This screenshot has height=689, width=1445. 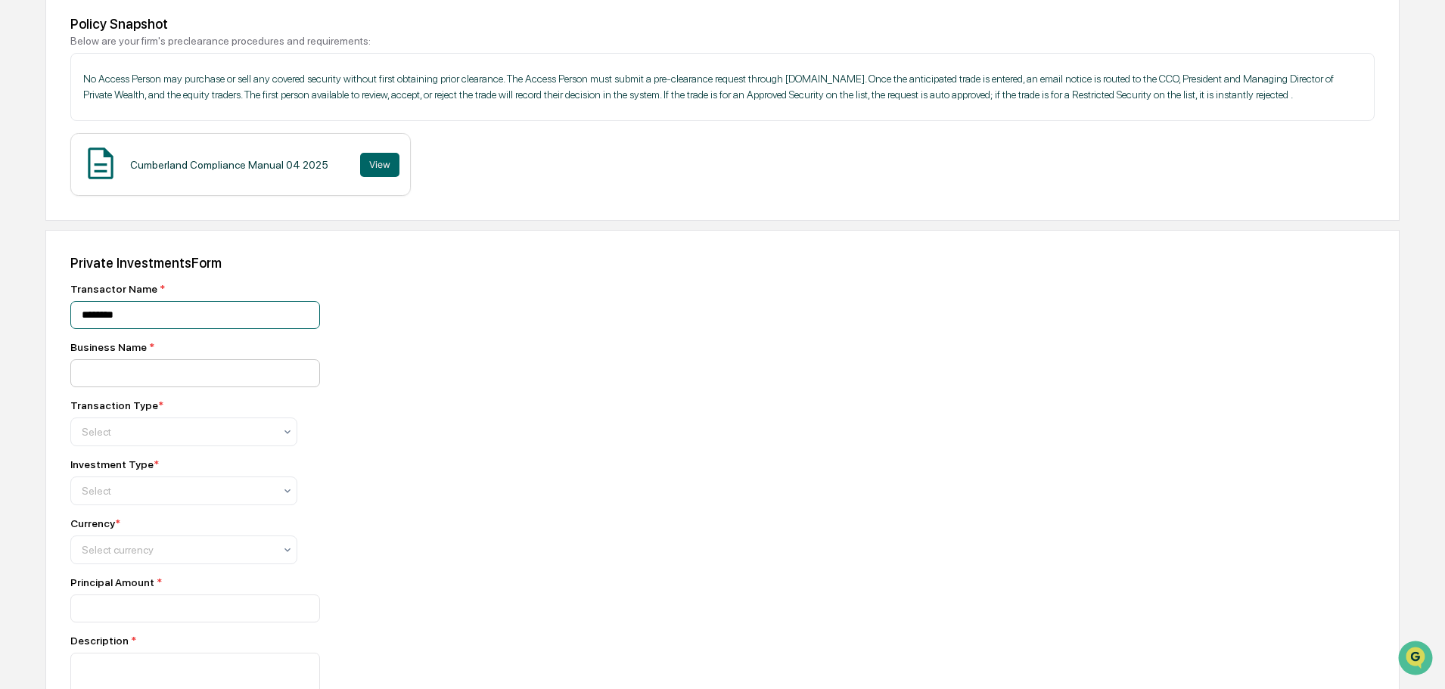 What do you see at coordinates (335, 347) in the screenshot?
I see `div: Business Name` at bounding box center [335, 347].